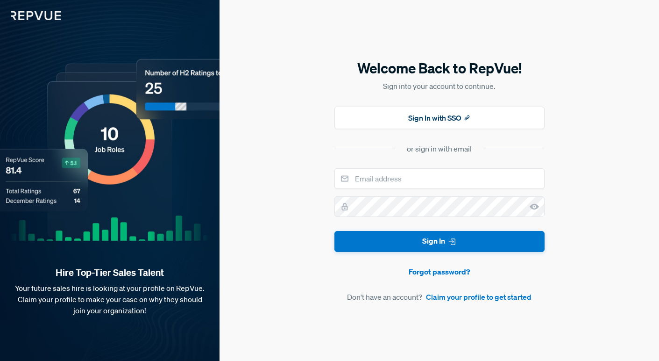 The image size is (659, 361). What do you see at coordinates (110, 272) in the screenshot?
I see `strong: Hire Top-Tier Sales Talent` at bounding box center [110, 272].